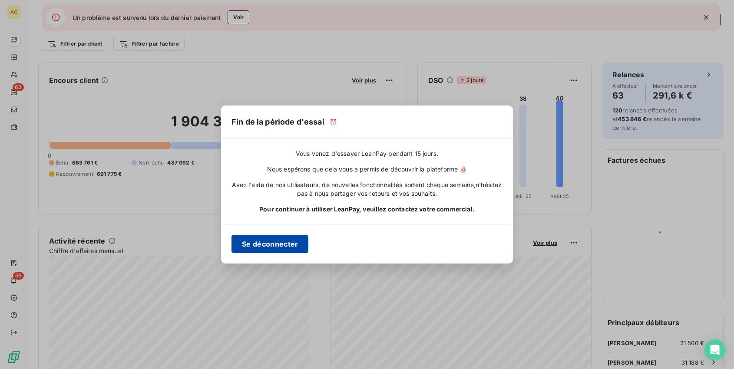 The image size is (734, 369). I want to click on div: Open Intercom Messenger, so click(715, 350).